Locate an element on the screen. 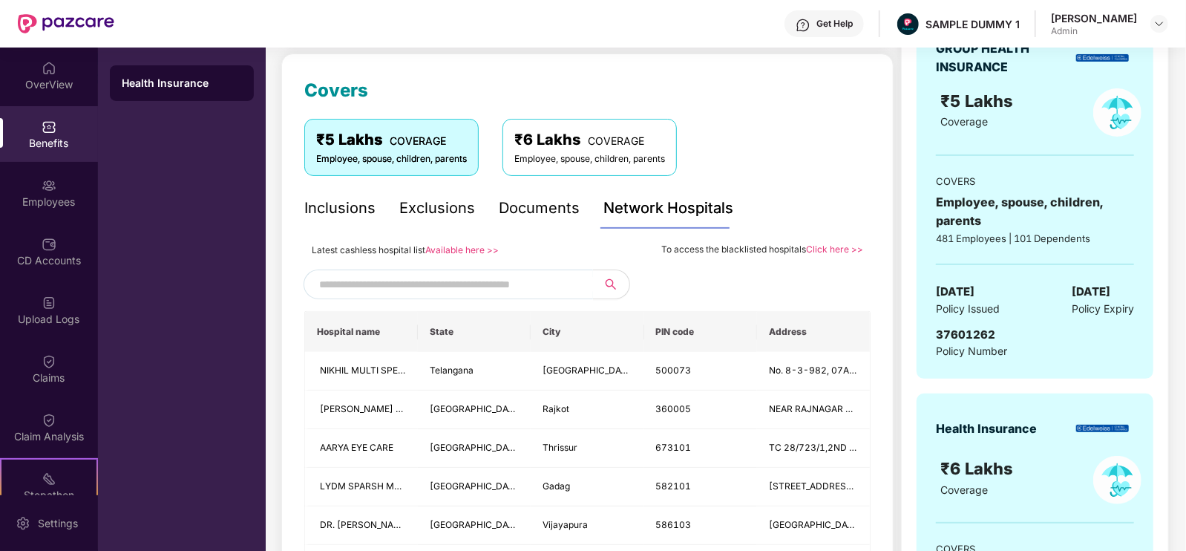 The width and height of the screenshot is (1186, 551). span: 500073 is located at coordinates (674, 370).